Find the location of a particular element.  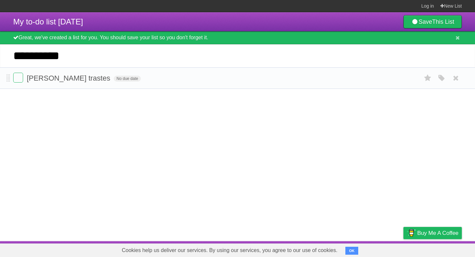

img: Buy me a coffee is located at coordinates (411, 232).